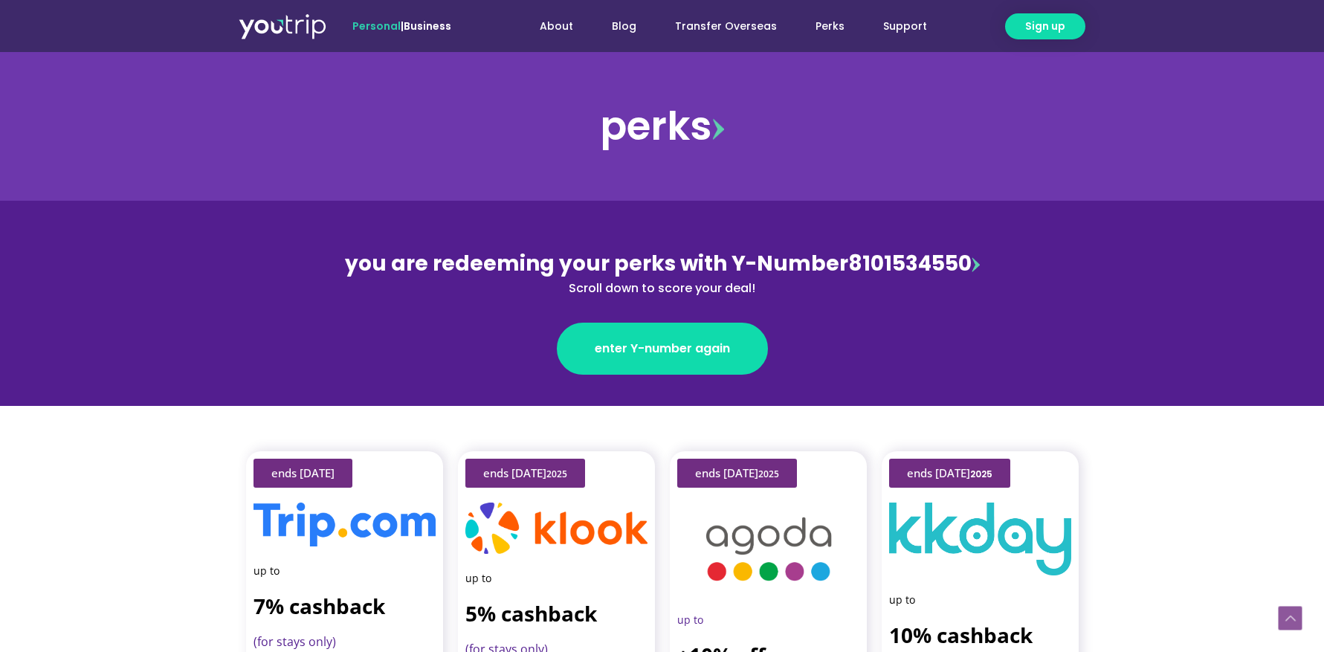 This screenshot has width=1324, height=652. Describe the element at coordinates (1045, 26) in the screenshot. I see `a: Sign up` at that location.